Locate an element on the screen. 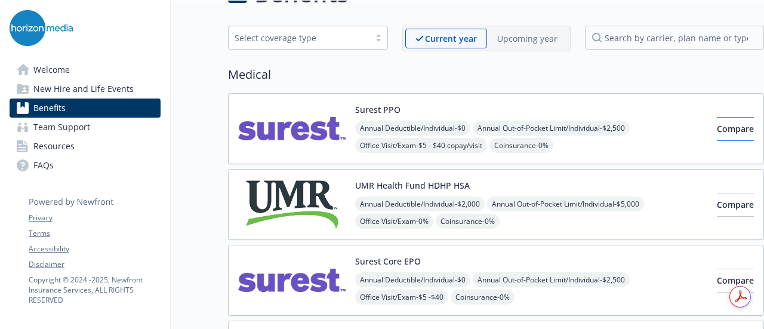 The image size is (764, 329). span: Resources is located at coordinates (54, 146).